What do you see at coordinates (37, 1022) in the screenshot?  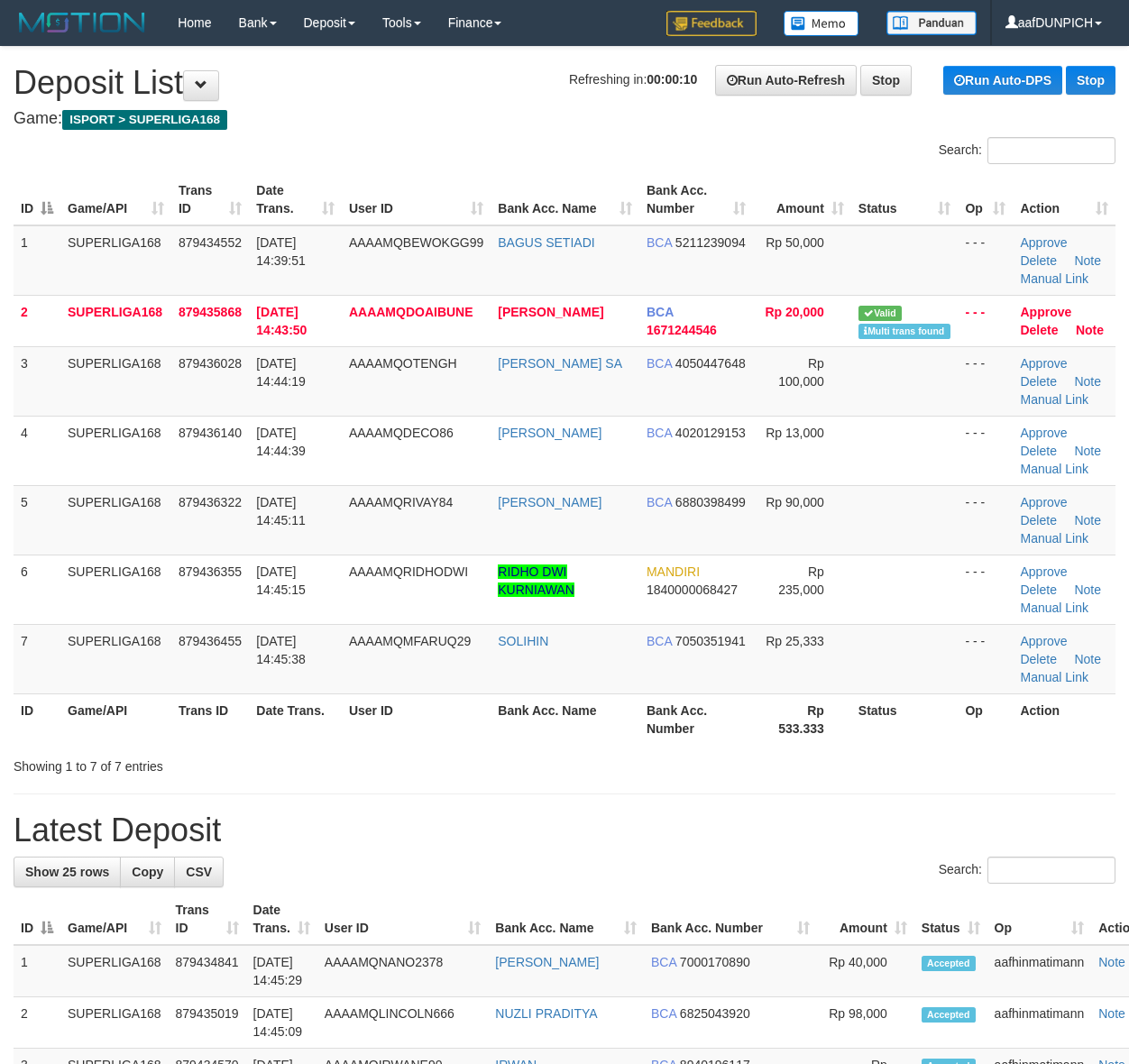 I see `td: 2` at bounding box center [37, 1022].